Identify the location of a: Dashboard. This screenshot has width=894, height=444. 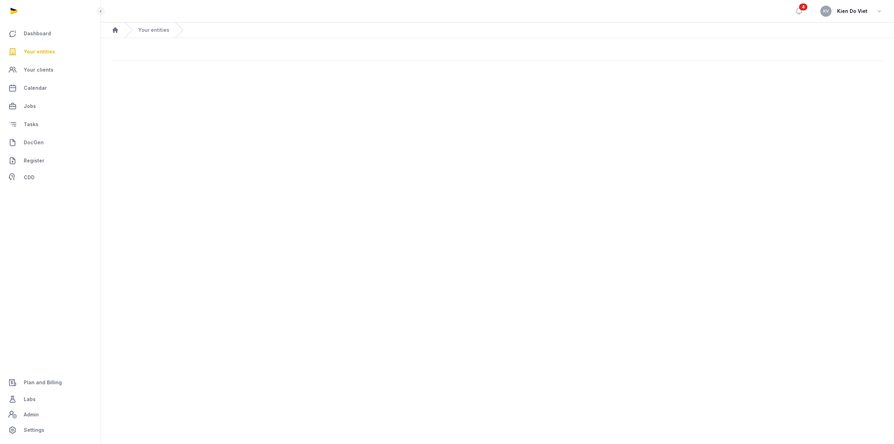
(50, 34).